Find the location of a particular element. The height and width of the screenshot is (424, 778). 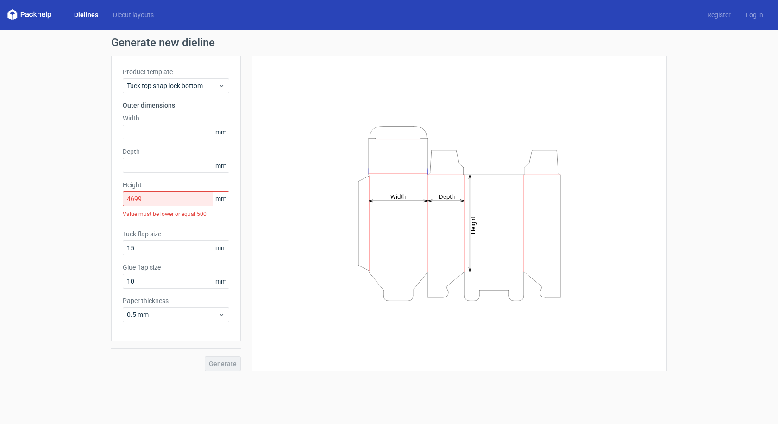

span: Tuck top snap lock bottom is located at coordinates (172, 86).